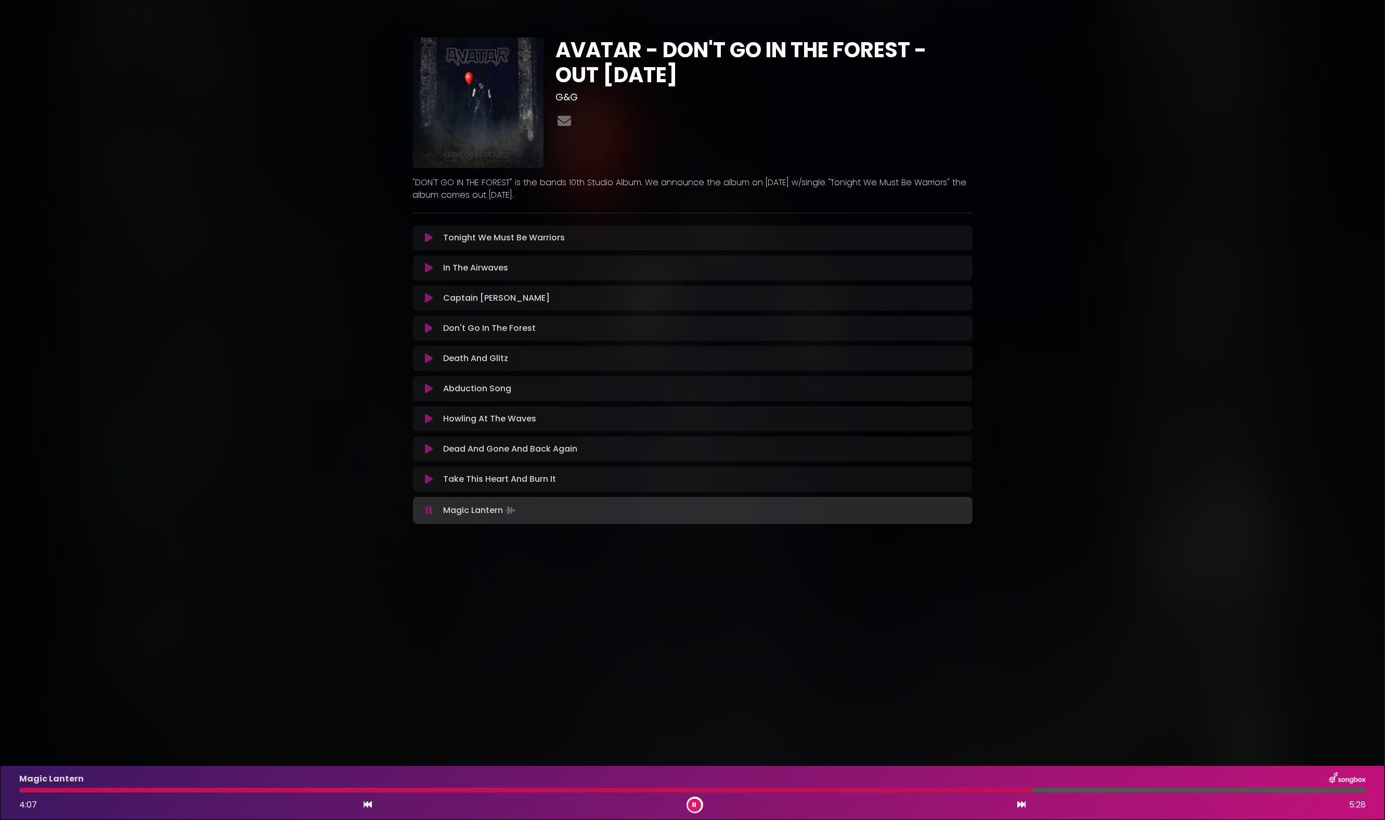 Image resolution: width=1385 pixels, height=820 pixels. What do you see at coordinates (490, 419) in the screenshot?
I see `p: Howling At The Waves` at bounding box center [490, 419].